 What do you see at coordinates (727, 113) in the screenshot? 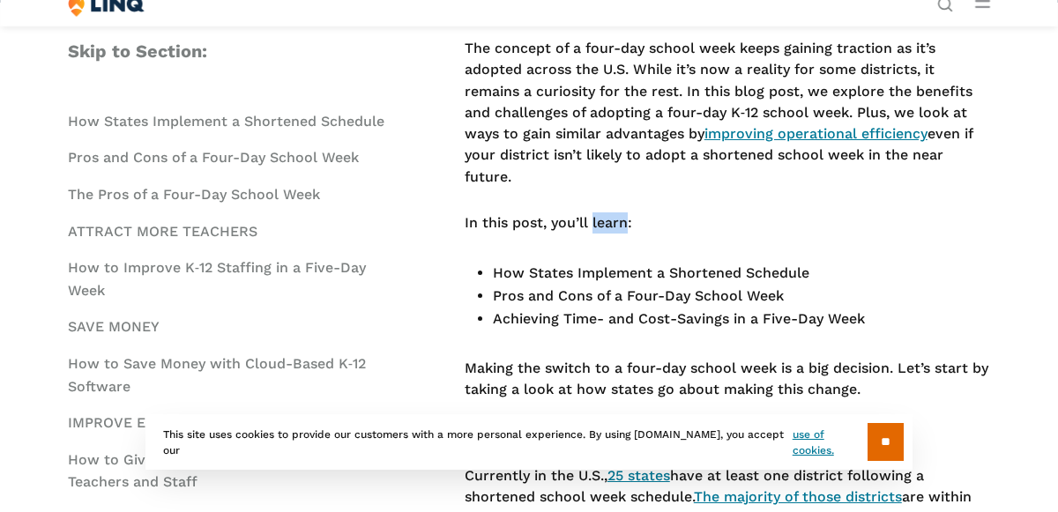
I see `p: The concept of a four-day school week keeps gaining traction as it’s adopted across the U.S. Whil...` at bounding box center [727, 113].